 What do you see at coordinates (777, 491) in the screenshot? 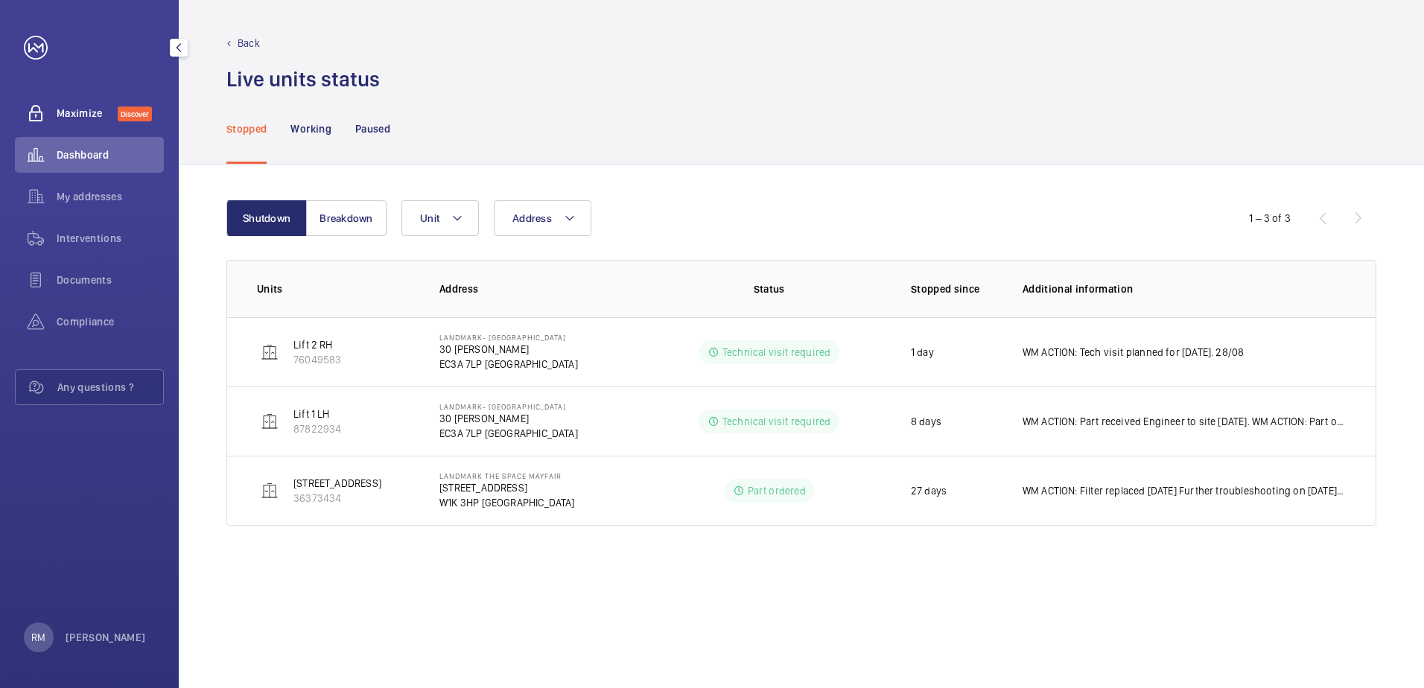
I see `p: Part ordered` at bounding box center [777, 491].